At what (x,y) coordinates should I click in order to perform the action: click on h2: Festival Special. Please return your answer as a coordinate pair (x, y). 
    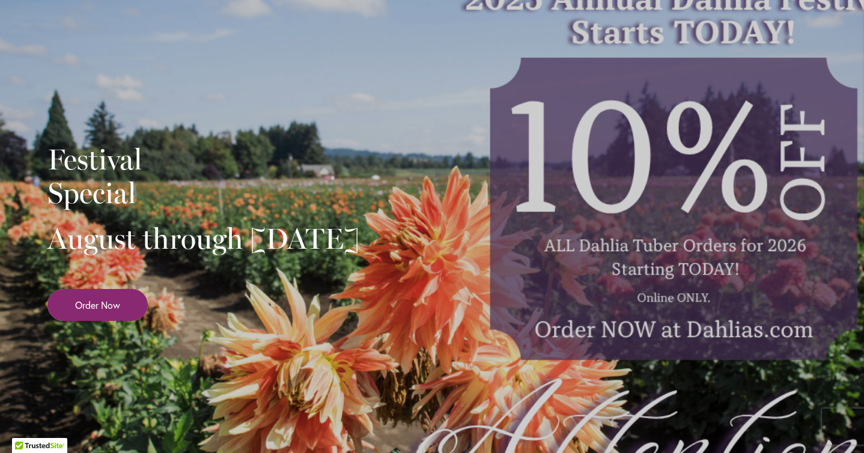
    Looking at the image, I should click on (203, 176).